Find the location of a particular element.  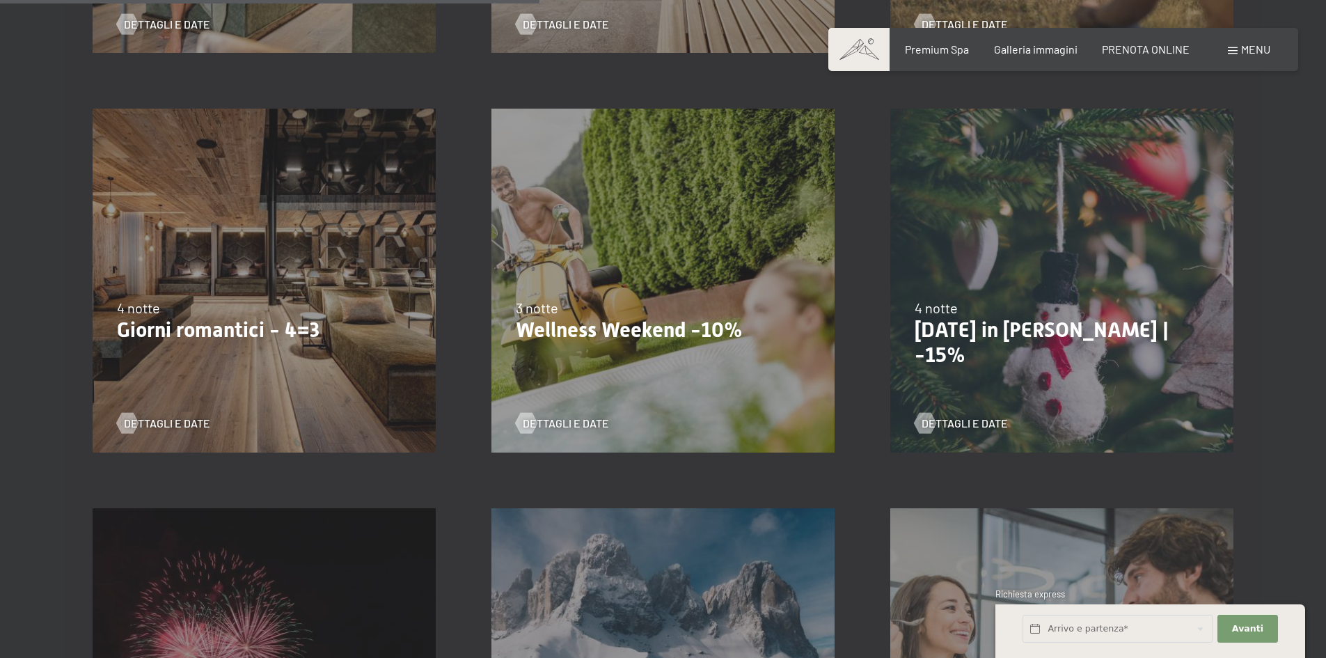

span: PRENOTA ONLINE is located at coordinates (1145, 49).